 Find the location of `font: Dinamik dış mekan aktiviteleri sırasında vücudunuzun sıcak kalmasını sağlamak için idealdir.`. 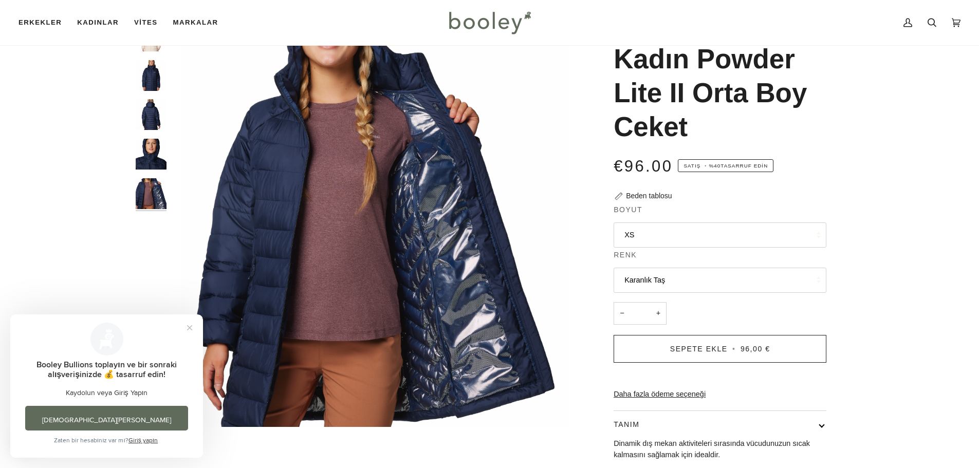

font: Dinamik dış mekan aktiviteleri sırasında vücudunuzun sıcak kalmasını sağlamak için idealdir. is located at coordinates (712, 449).